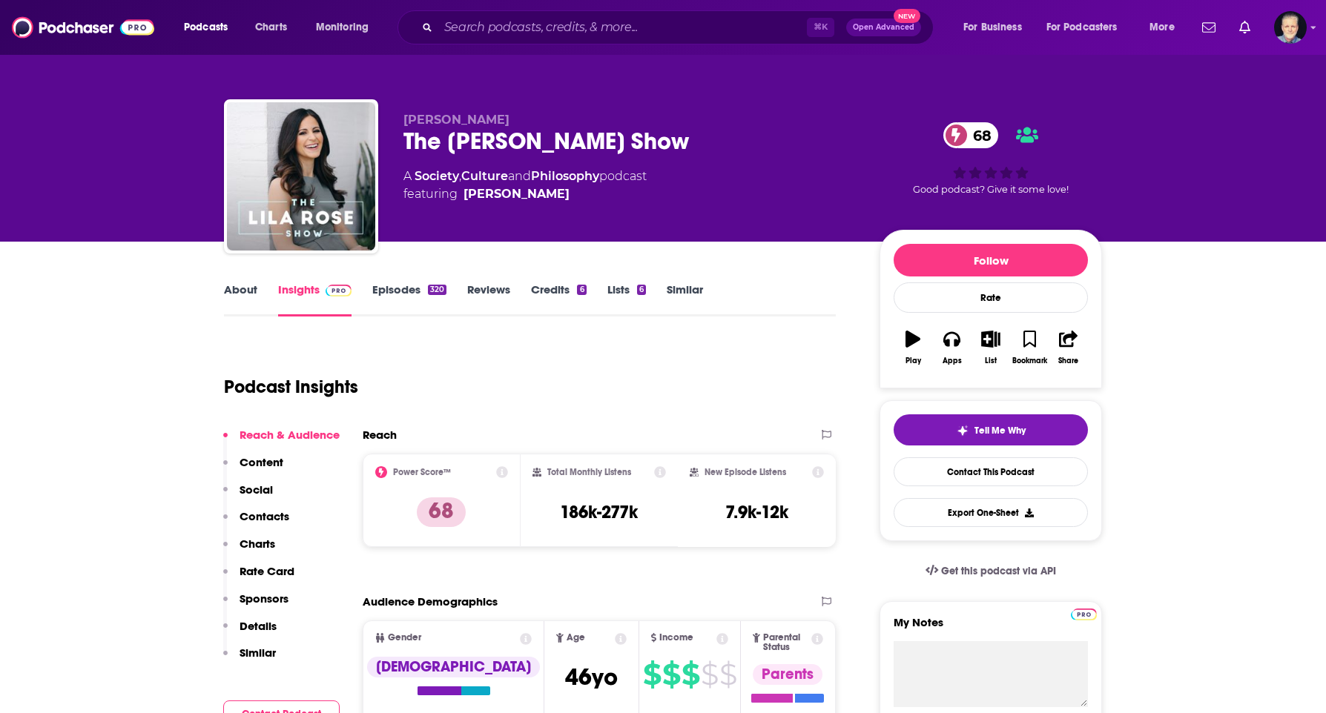 The width and height of the screenshot is (1326, 713). What do you see at coordinates (1290, 27) in the screenshot?
I see `button: Show profile menu` at bounding box center [1290, 27].